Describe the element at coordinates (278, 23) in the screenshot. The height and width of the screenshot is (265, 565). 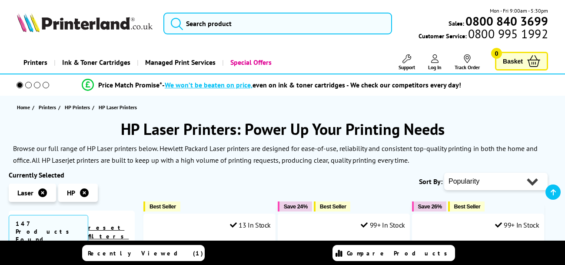
I see `input: Search product` at that location.